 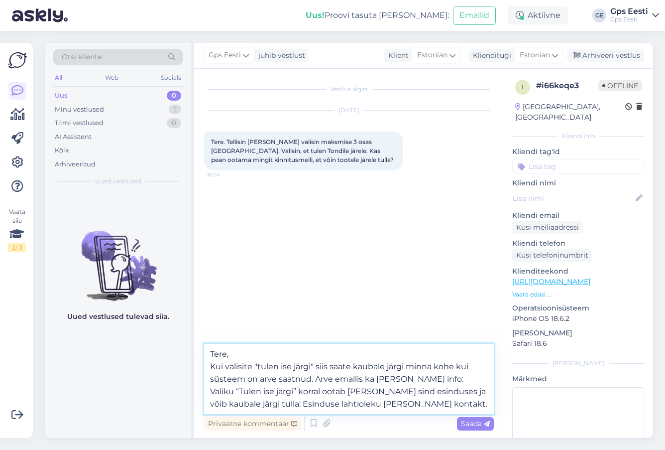 What do you see at coordinates (538, 15) in the screenshot?
I see `div: Aktiivne` at bounding box center [538, 15].